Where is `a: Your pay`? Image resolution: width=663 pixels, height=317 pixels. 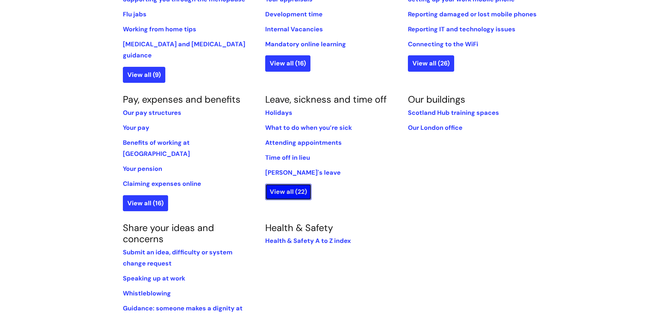
a: Your pay is located at coordinates (136, 128).